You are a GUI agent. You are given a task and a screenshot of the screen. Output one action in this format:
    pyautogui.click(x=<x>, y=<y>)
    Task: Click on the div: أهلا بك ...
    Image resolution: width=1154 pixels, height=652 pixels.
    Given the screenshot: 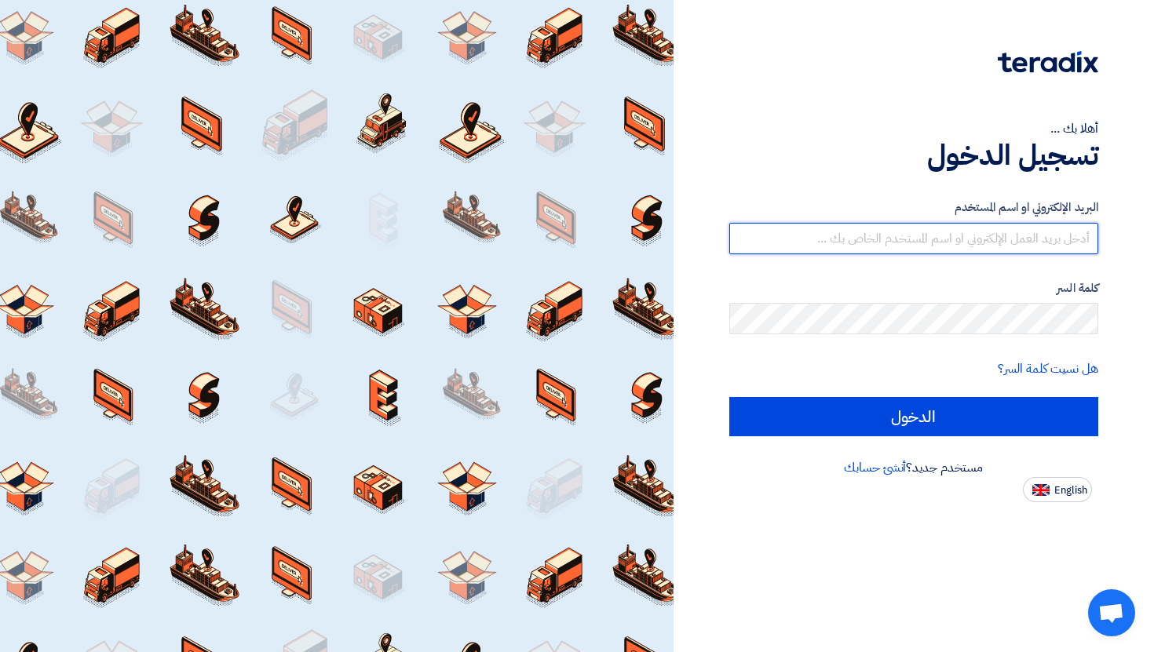 What is the action you would take?
    pyautogui.click(x=913, y=129)
    